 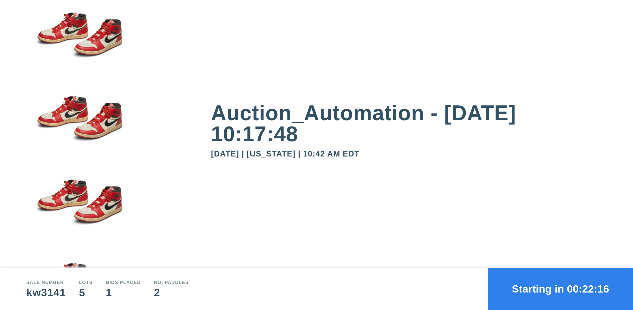 What do you see at coordinates (46, 293) in the screenshot?
I see `div: kw3141` at bounding box center [46, 293].